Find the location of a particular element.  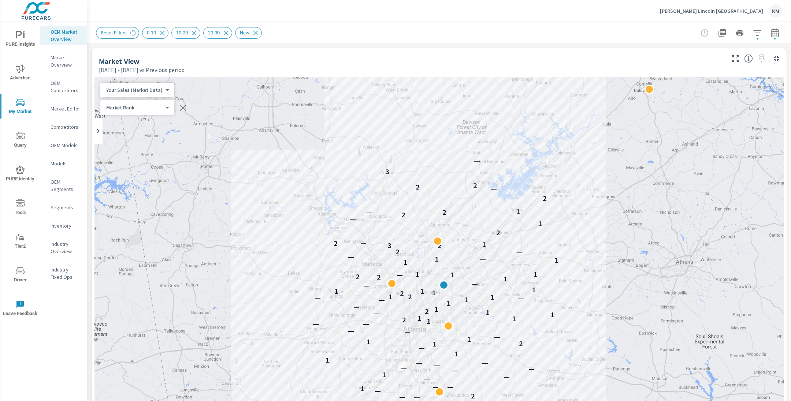

div: New is located at coordinates (248, 33).